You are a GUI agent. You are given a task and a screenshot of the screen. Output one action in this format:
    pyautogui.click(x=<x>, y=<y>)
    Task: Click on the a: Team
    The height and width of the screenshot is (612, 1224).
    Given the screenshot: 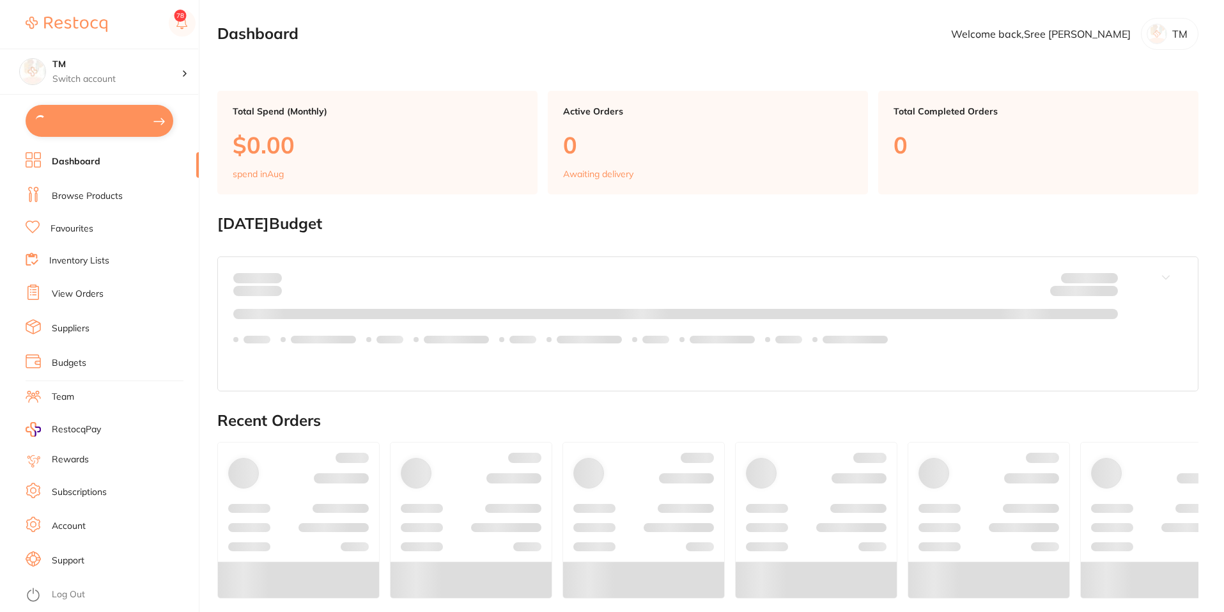 What is the action you would take?
    pyautogui.click(x=63, y=397)
    